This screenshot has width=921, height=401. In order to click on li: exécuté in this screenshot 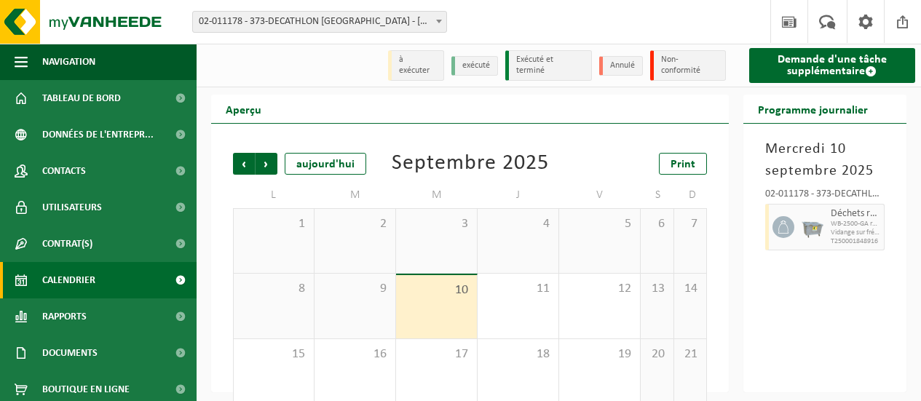, I will do `click(475, 66)`.